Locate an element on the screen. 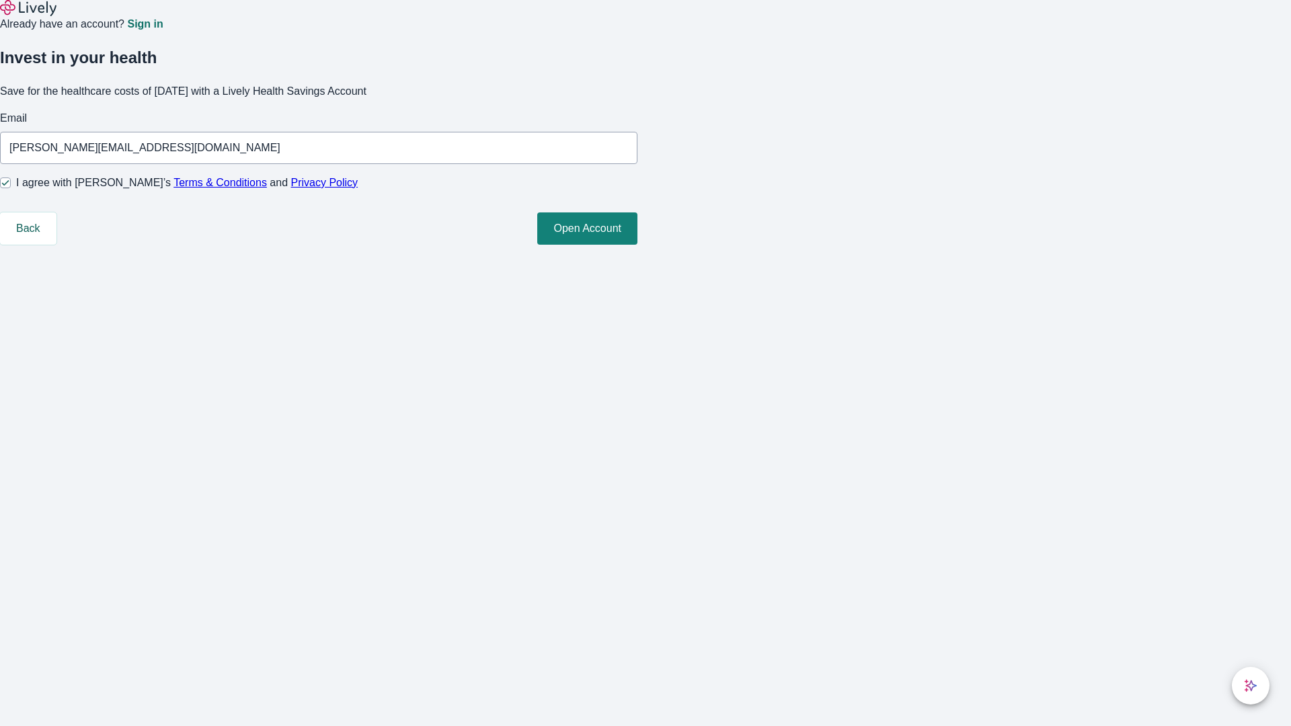 The height and width of the screenshot is (726, 1291). button: Open Account is located at coordinates (587, 229).